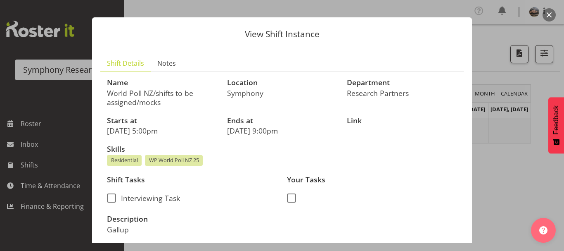  What do you see at coordinates (174, 160) in the screenshot?
I see `span: WP World Poll NZ 25` at bounding box center [174, 160].